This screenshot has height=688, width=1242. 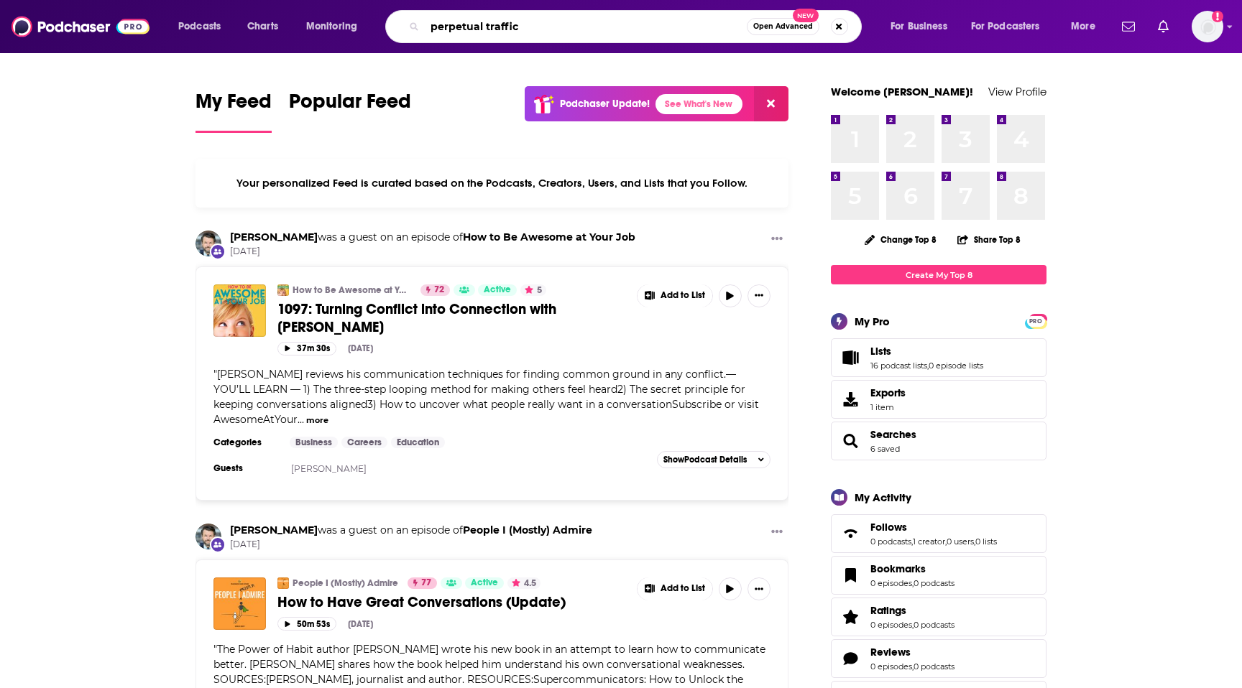 I want to click on button: 4.5, so click(x=524, y=583).